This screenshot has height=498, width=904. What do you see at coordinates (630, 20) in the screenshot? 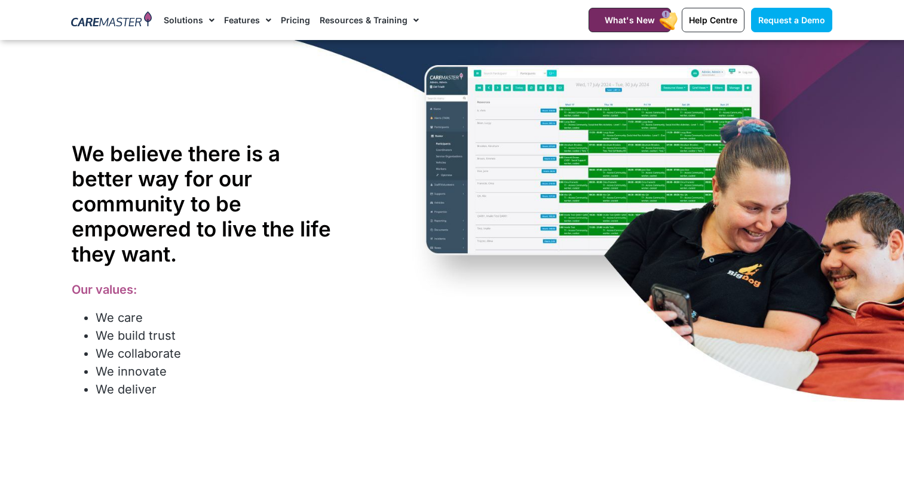
I see `span: What's New` at bounding box center [630, 20].